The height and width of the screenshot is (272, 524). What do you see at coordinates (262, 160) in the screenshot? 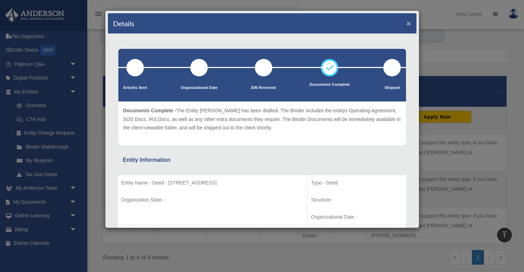
I see `div: Entity Information` at bounding box center [262, 160].